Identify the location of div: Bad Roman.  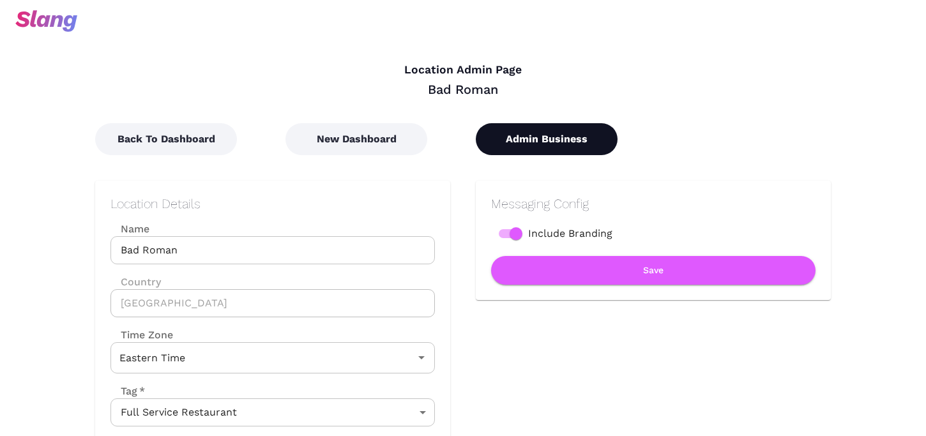
(463, 89).